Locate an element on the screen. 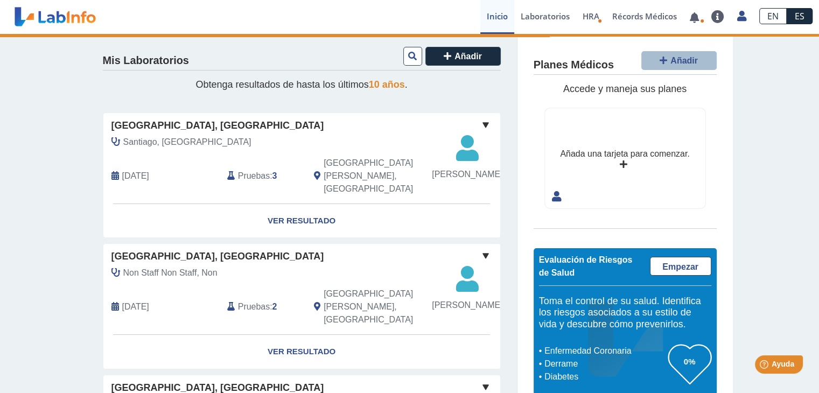 This screenshot has width=819, height=393. span: Non Staff Non Staff, Non is located at coordinates (170, 273).